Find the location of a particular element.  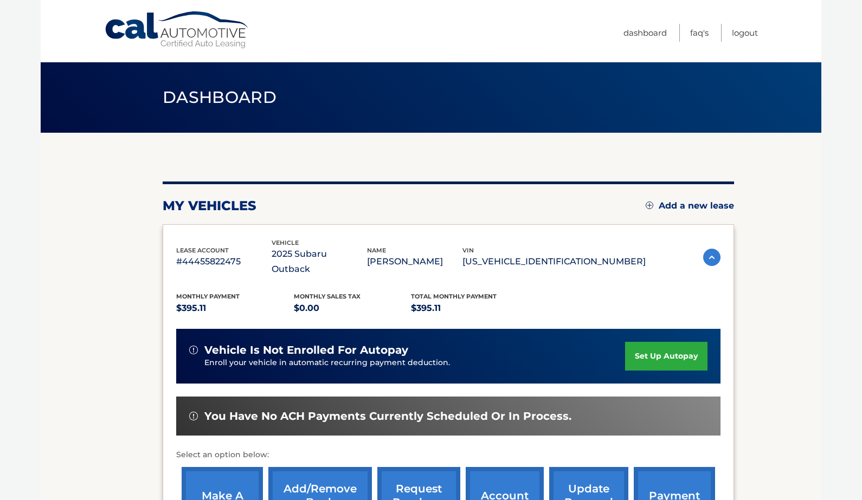

p: Enroll your vehicle in automatic recurring payment deduction. is located at coordinates (415, 363).